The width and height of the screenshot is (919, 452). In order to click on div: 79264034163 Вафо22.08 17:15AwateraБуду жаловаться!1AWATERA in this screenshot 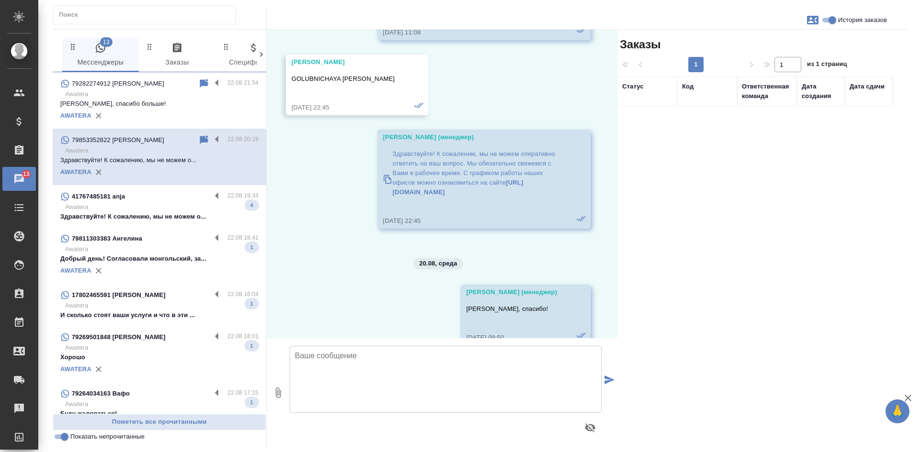, I will do `click(159, 411)`.